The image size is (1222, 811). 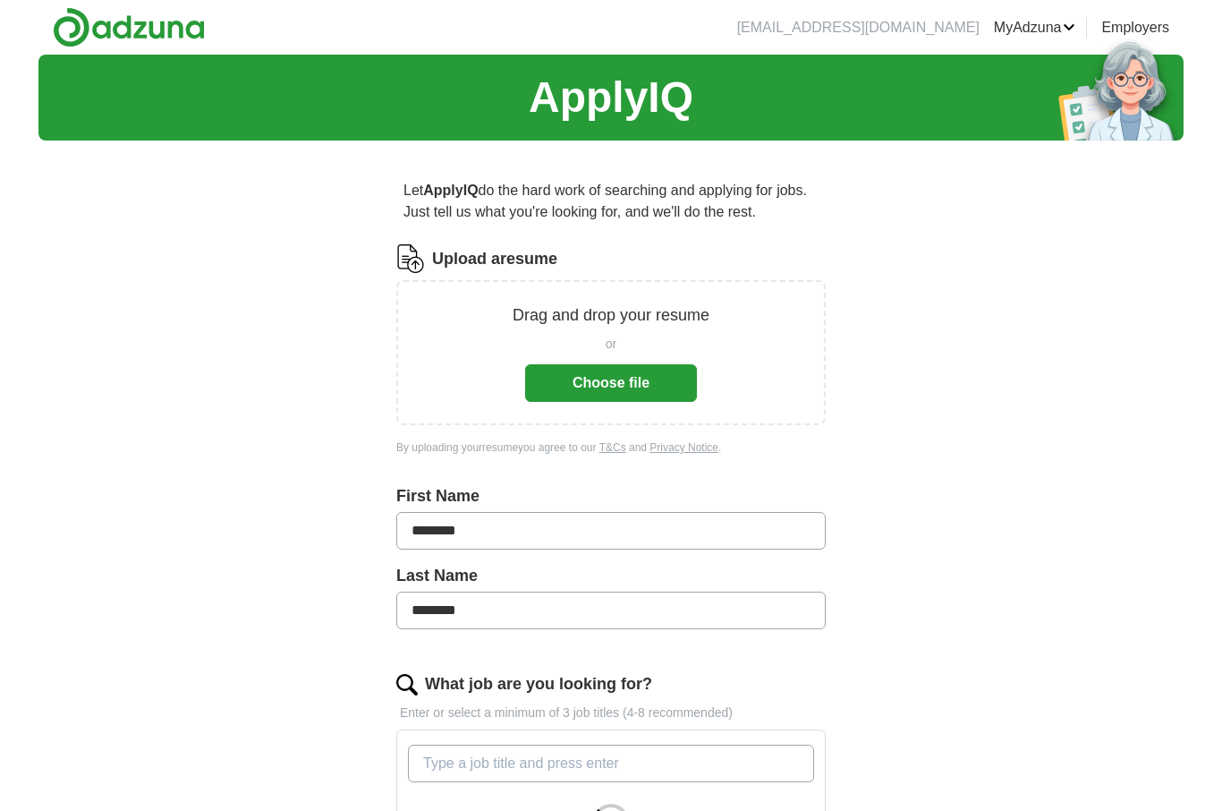 What do you see at coordinates (611, 712) in the screenshot?
I see `p: Enter or select a minimum of 3 job titles (4-8 recommended)` at bounding box center [611, 712].